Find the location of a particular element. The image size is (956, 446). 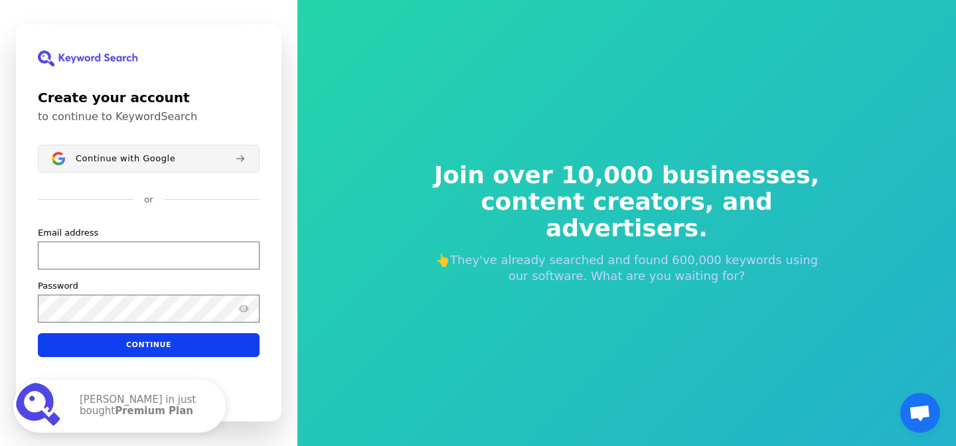

div: Ouvrir le chat is located at coordinates (921, 413).